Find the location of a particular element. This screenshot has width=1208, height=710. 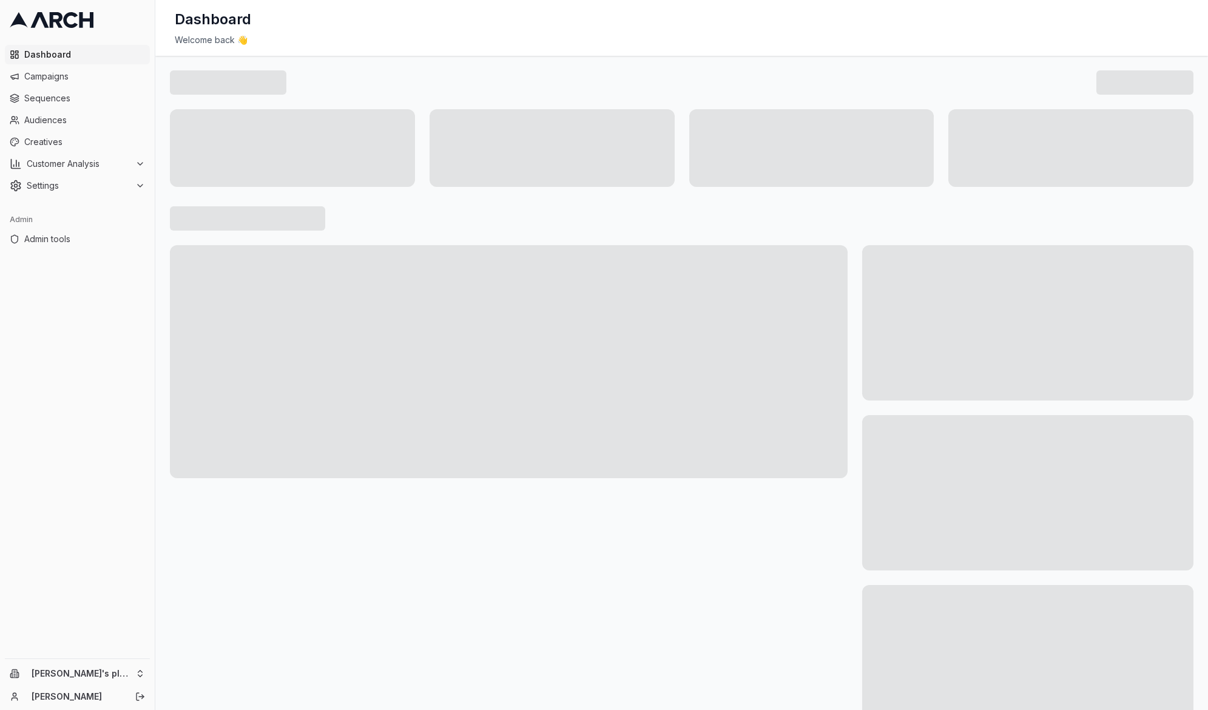

span: Admin tools is located at coordinates (84, 239).